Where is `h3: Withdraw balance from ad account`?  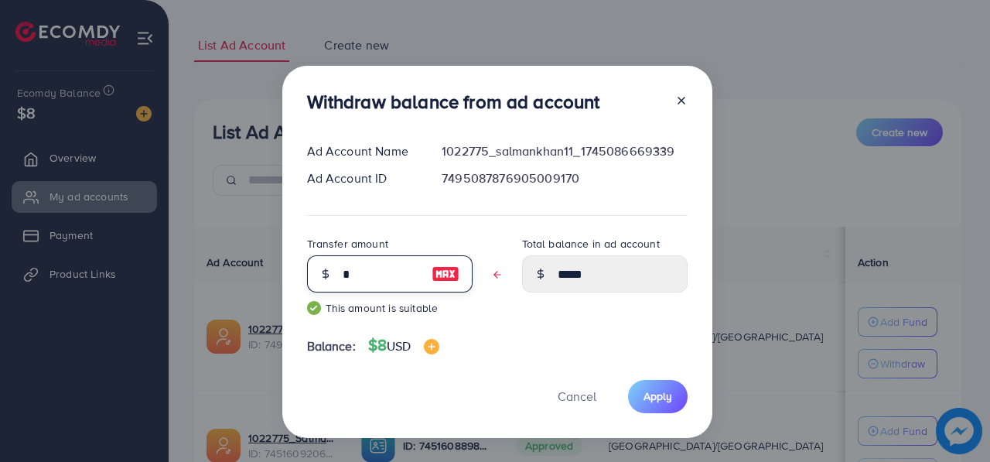
h3: Withdraw balance from ad account is located at coordinates (453, 101).